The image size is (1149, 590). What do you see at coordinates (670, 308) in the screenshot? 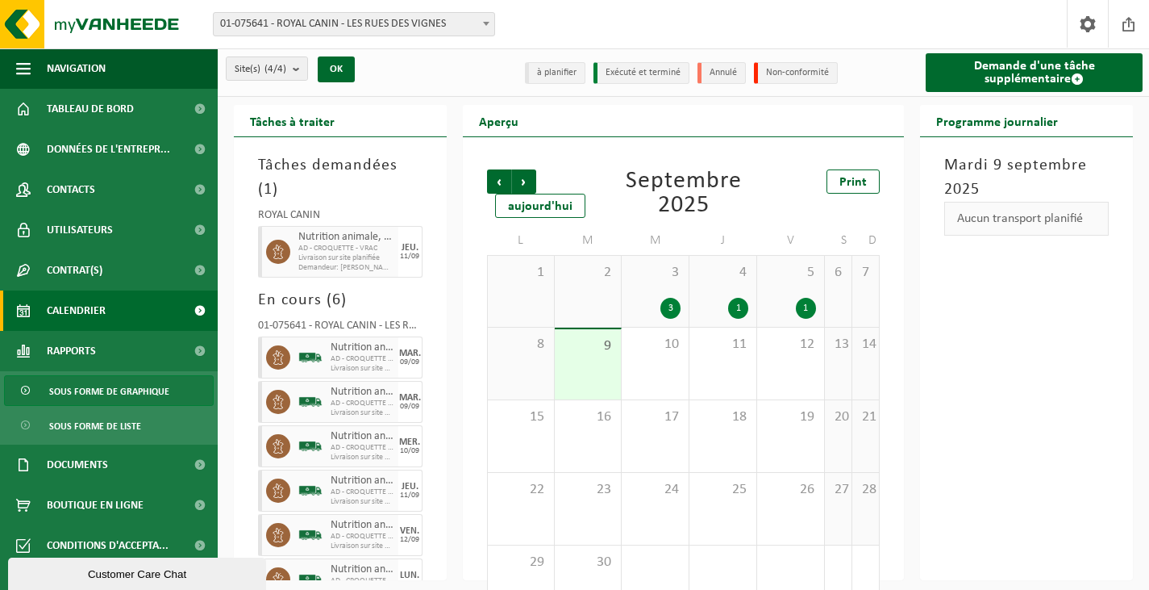
I see `div: 3` at bounding box center [670, 308].